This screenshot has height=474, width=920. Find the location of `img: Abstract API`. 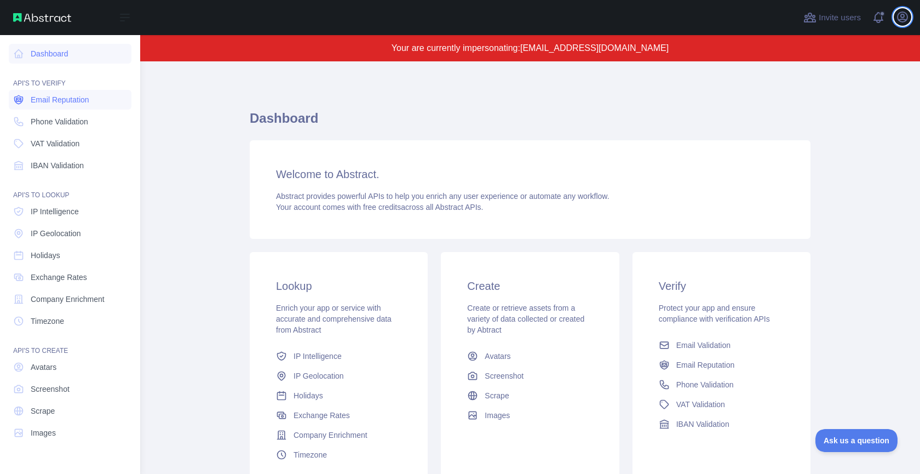

img: Abstract API is located at coordinates (42, 18).